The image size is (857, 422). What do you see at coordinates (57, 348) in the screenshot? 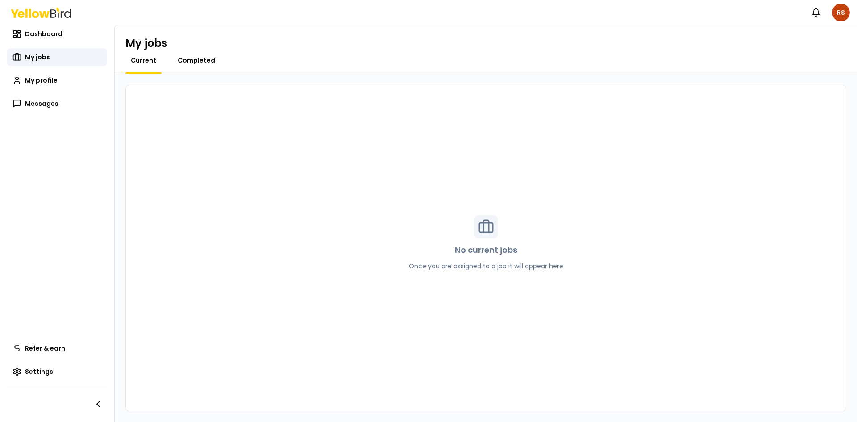
I see `a: Refer & earn` at bounding box center [57, 348].